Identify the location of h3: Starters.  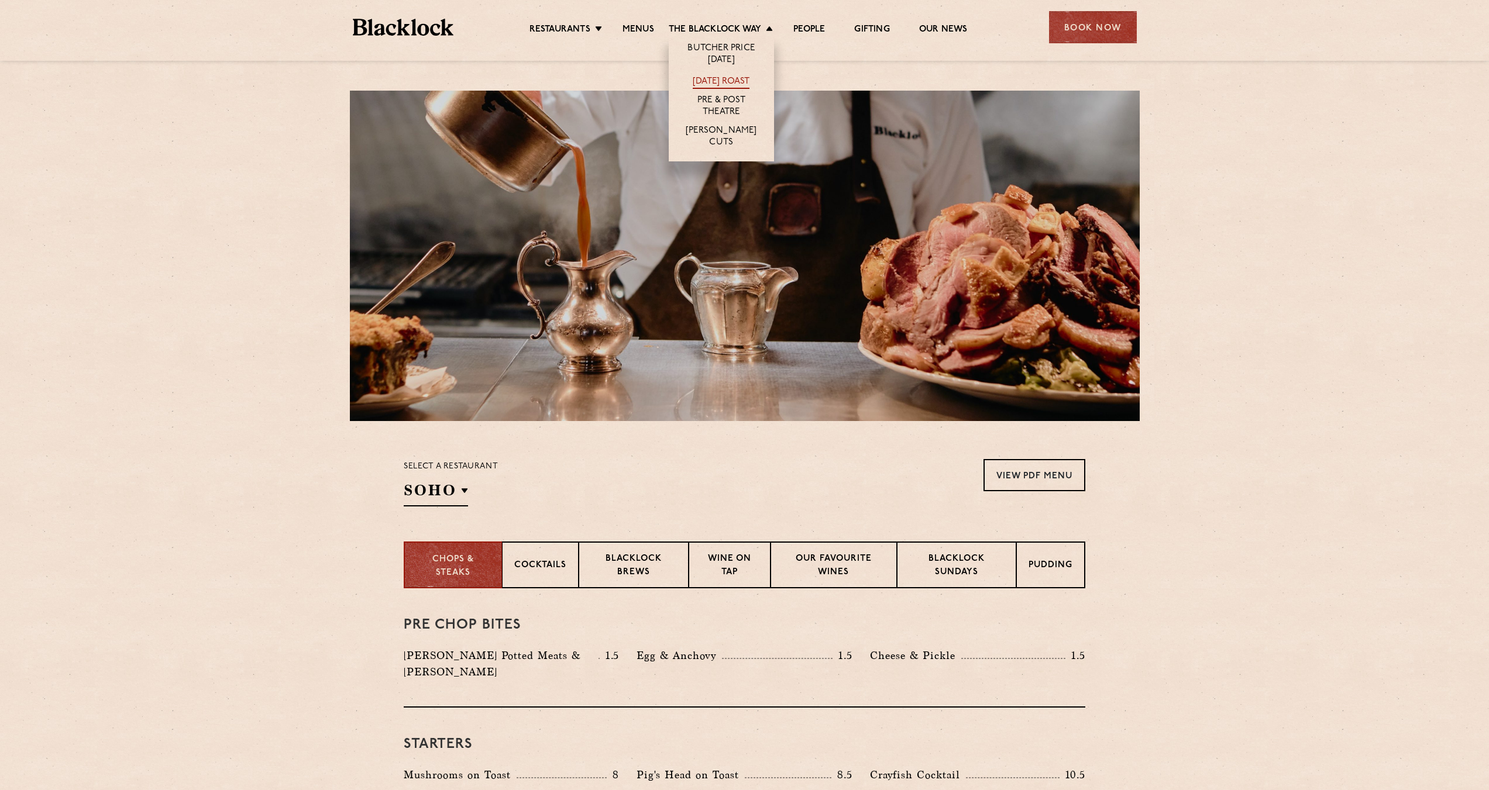
(744, 745).